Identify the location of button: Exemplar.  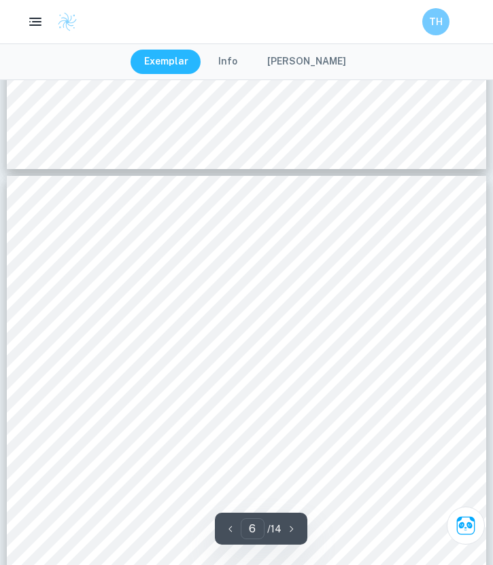
(166, 62).